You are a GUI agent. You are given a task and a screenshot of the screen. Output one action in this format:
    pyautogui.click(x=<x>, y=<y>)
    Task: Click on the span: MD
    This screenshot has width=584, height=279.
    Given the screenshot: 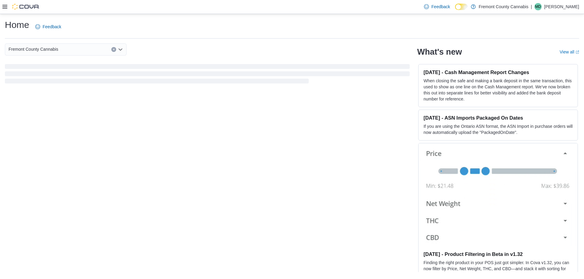 What is the action you would take?
    pyautogui.click(x=538, y=7)
    